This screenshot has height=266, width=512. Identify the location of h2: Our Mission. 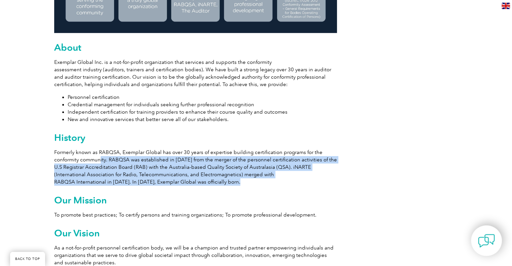
(196, 200).